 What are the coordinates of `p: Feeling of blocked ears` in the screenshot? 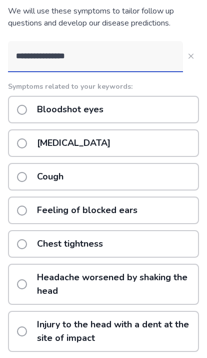 It's located at (87, 210).